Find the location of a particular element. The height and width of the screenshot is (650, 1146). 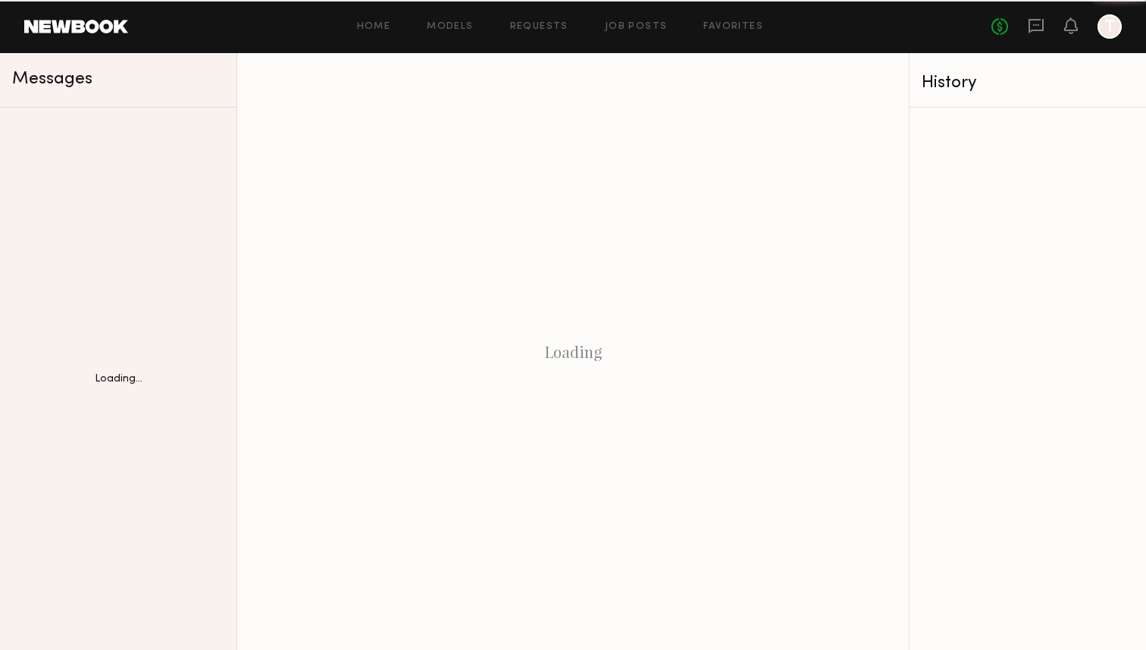

div: Loading is located at coordinates (573, 351).